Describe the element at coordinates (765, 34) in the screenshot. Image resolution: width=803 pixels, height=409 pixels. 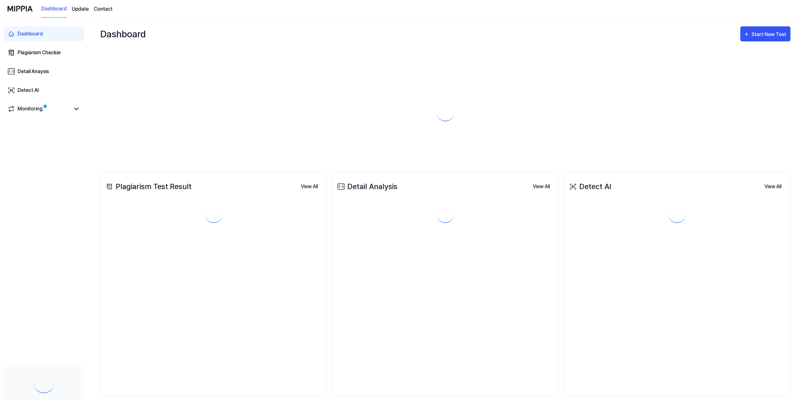
I see `button: Start New Test` at that location.